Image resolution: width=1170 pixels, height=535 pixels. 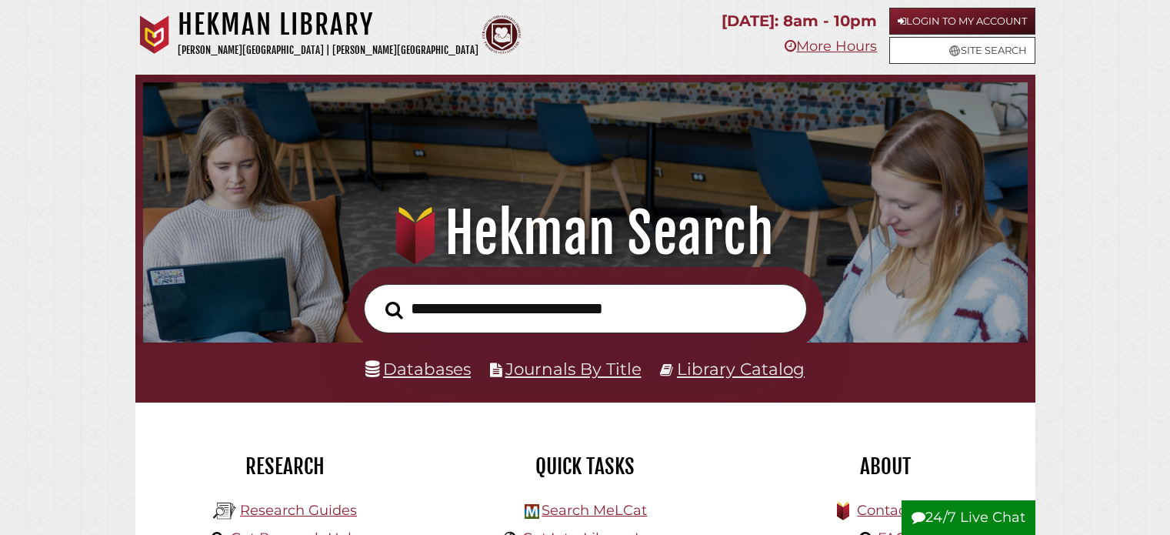 I want to click on a: Site Search, so click(x=963, y=50).